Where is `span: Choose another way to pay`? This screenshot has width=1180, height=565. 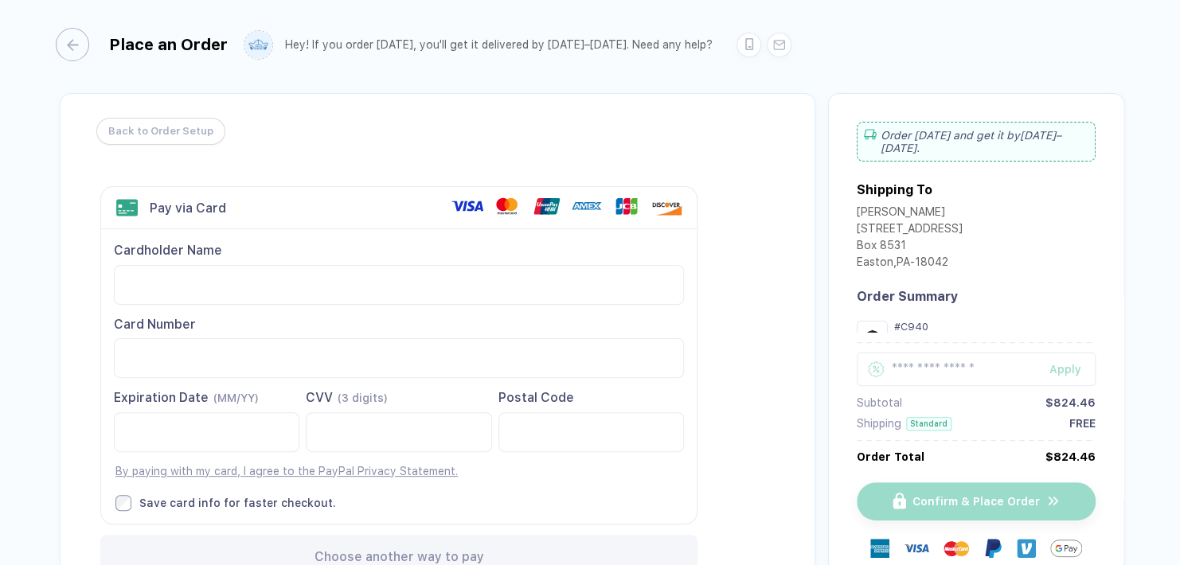 span: Choose another way to pay is located at coordinates (399, 557).